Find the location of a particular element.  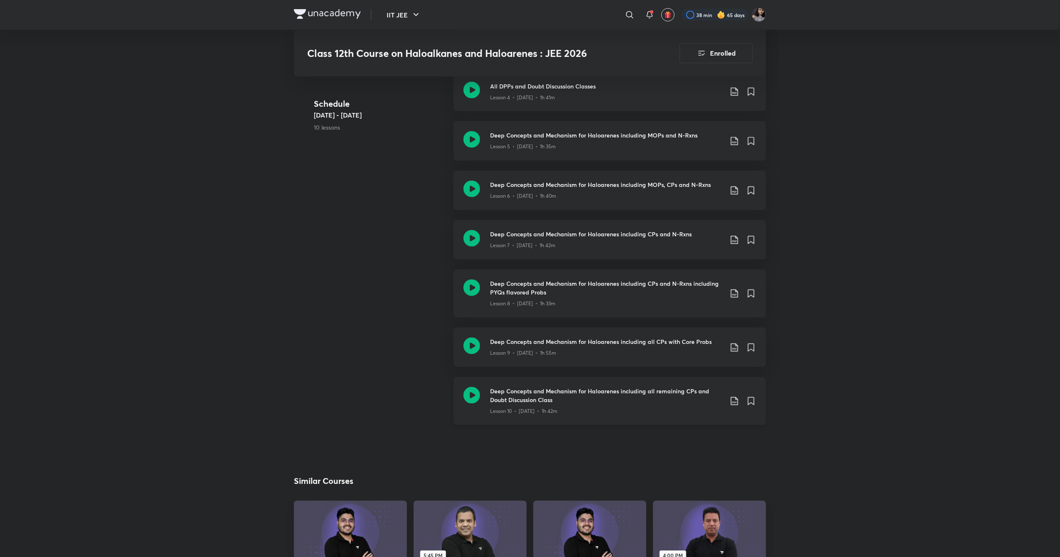

h3: Class 12th Course on Haloalkanes and Haloarenes : JEE 2026 is located at coordinates (470, 53).